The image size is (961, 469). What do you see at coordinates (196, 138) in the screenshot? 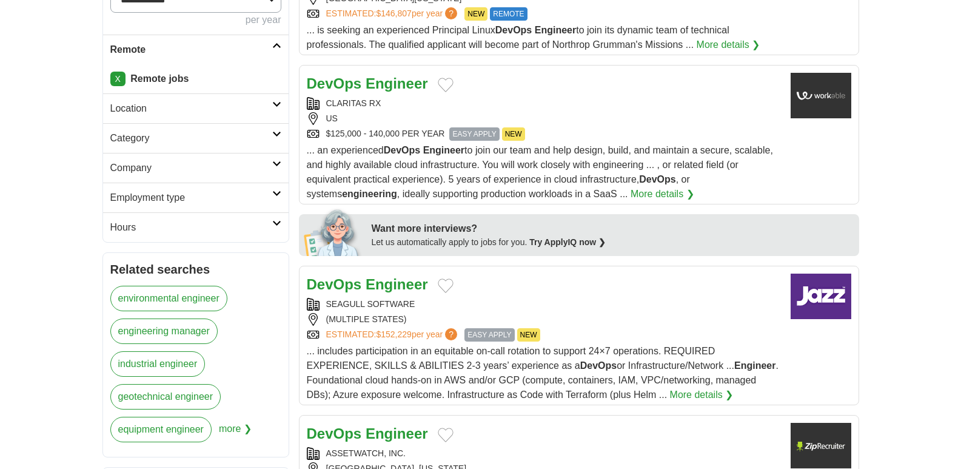
I see `a: Category` at bounding box center [196, 138].